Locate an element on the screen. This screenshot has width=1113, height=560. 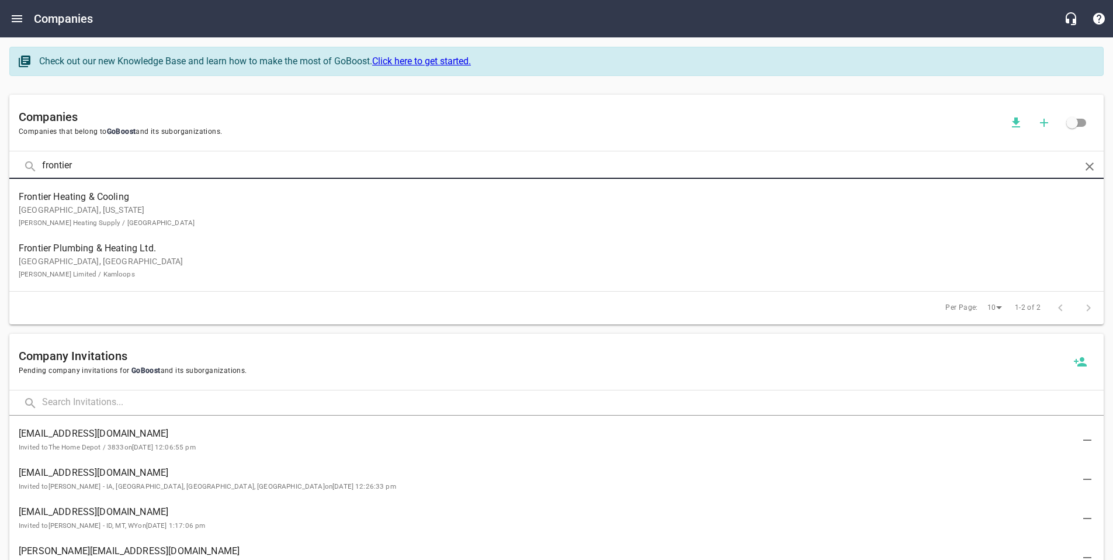
span: 1-2 of 2 is located at coordinates (1028, 308).